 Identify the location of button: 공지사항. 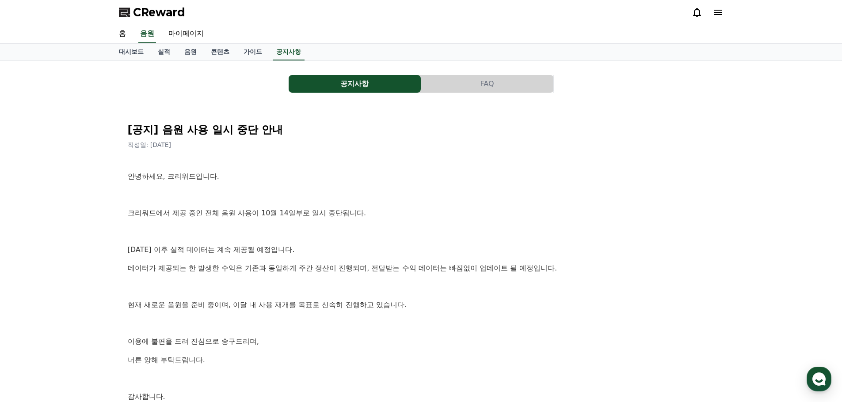
(354, 84).